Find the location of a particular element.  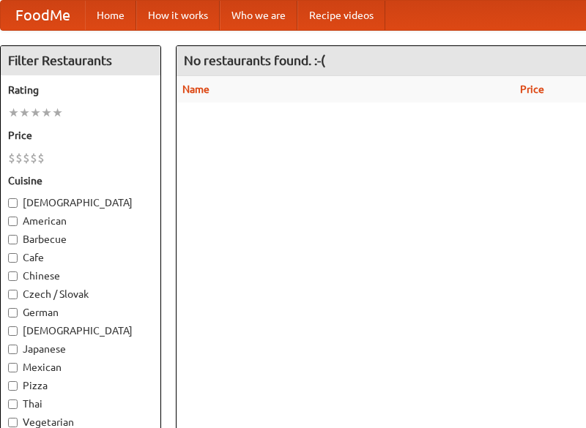

input: Pizza is located at coordinates (12, 386).